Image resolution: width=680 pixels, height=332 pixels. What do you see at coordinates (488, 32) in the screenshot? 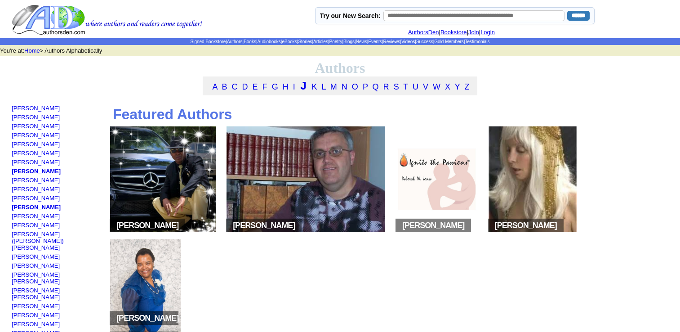
I see `a: Login` at bounding box center [488, 32].